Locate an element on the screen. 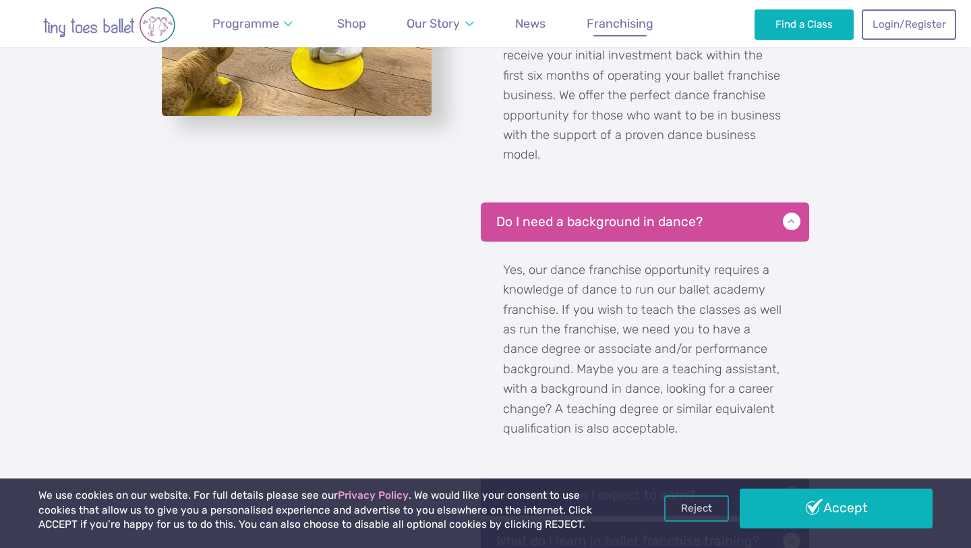  p: Yes, our dance franchise opportunity requires a knowledge of dance to run our ballet academy fran... is located at coordinates (645, 351).